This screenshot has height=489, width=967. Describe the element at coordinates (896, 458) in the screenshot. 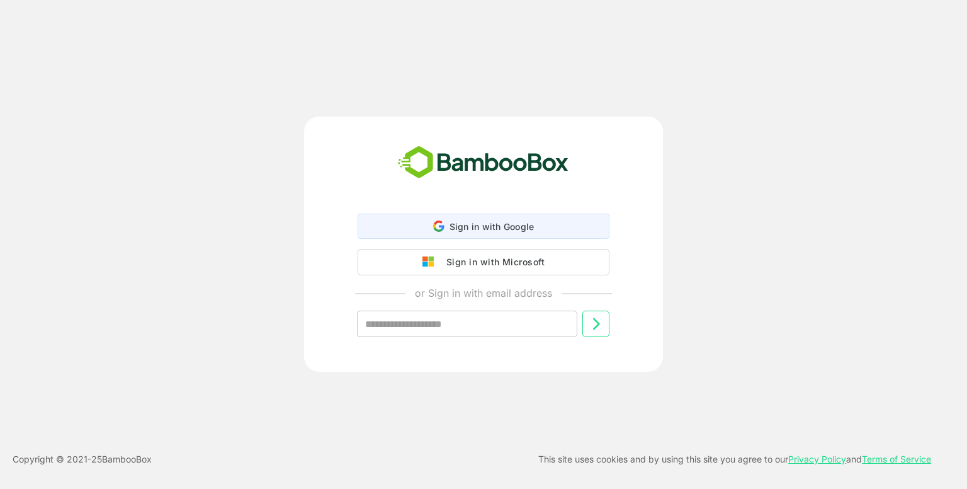

I see `a: Terms of Service` at that location.